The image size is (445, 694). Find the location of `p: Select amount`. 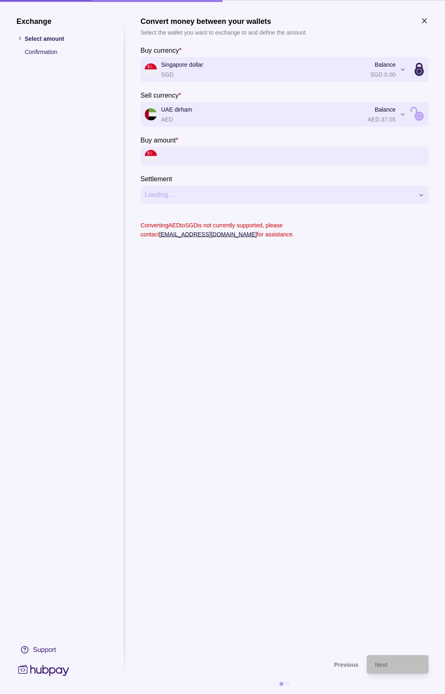

p: Select amount is located at coordinates (66, 38).